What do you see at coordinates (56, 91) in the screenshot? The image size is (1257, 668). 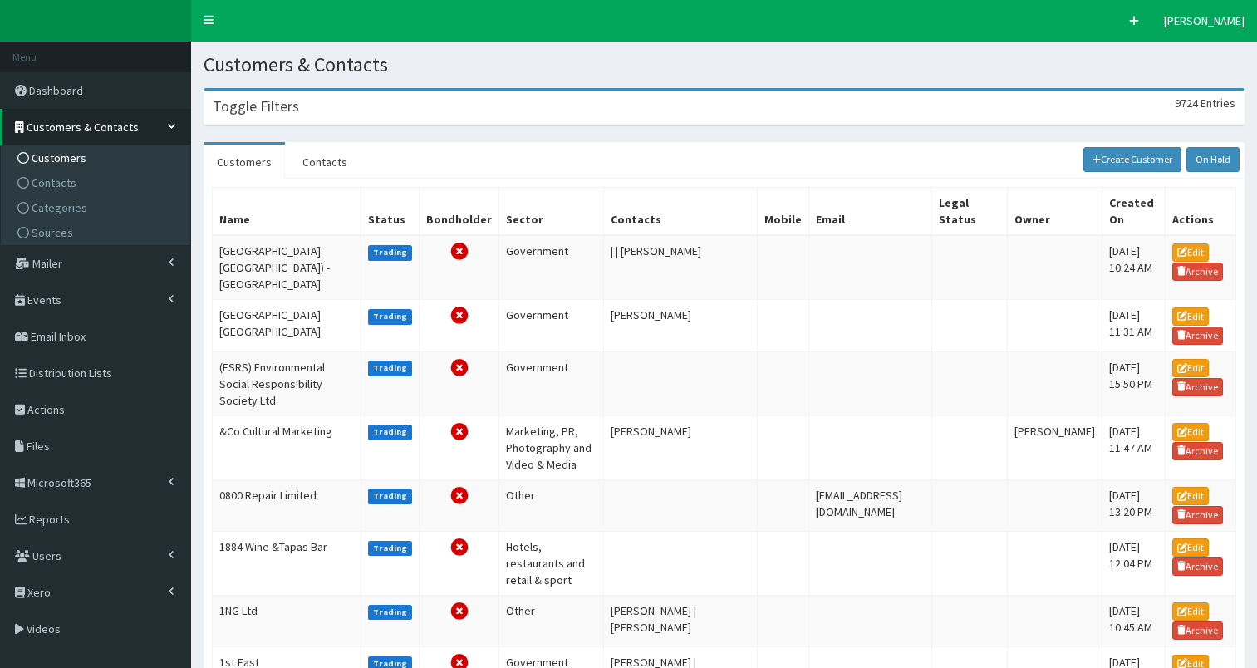 I see `span: Dashboard` at bounding box center [56, 91].